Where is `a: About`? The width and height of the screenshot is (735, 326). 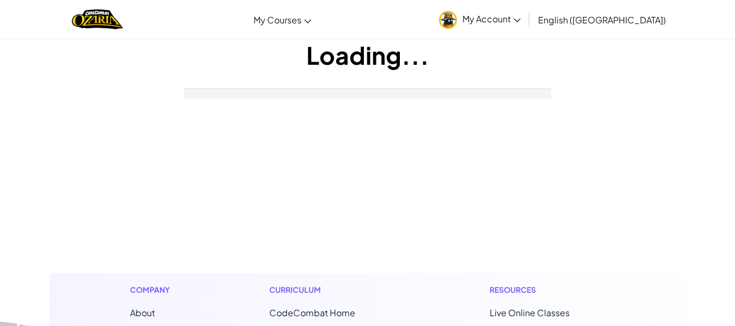
a: About is located at coordinates (143, 312).